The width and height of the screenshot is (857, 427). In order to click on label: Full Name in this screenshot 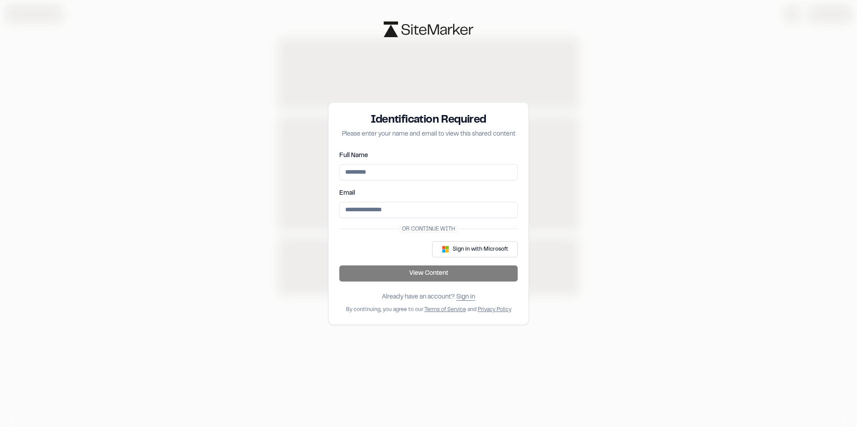, I will do `click(353, 156)`.